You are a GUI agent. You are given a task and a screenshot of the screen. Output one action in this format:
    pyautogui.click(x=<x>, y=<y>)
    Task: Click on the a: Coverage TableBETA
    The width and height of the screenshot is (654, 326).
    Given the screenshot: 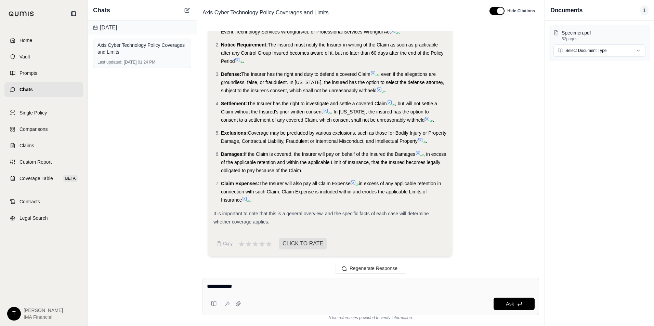 What is the action you would take?
    pyautogui.click(x=44, y=178)
    